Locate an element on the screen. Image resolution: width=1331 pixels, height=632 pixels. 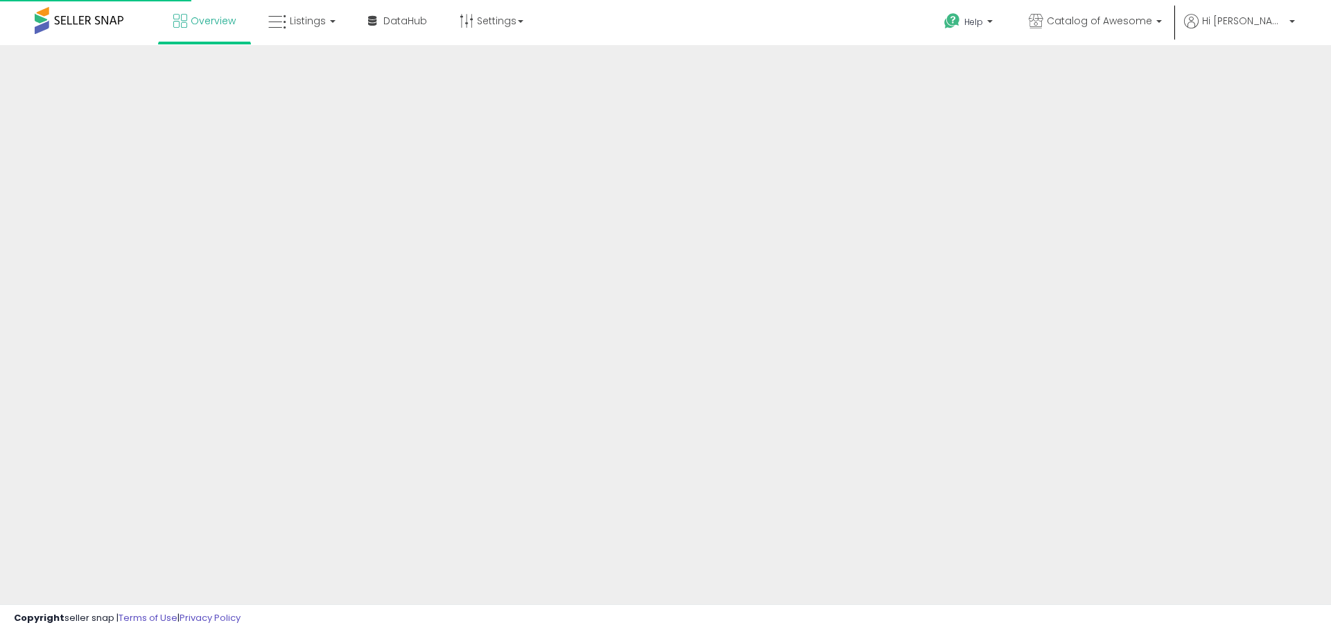
span: Help is located at coordinates (974, 21).